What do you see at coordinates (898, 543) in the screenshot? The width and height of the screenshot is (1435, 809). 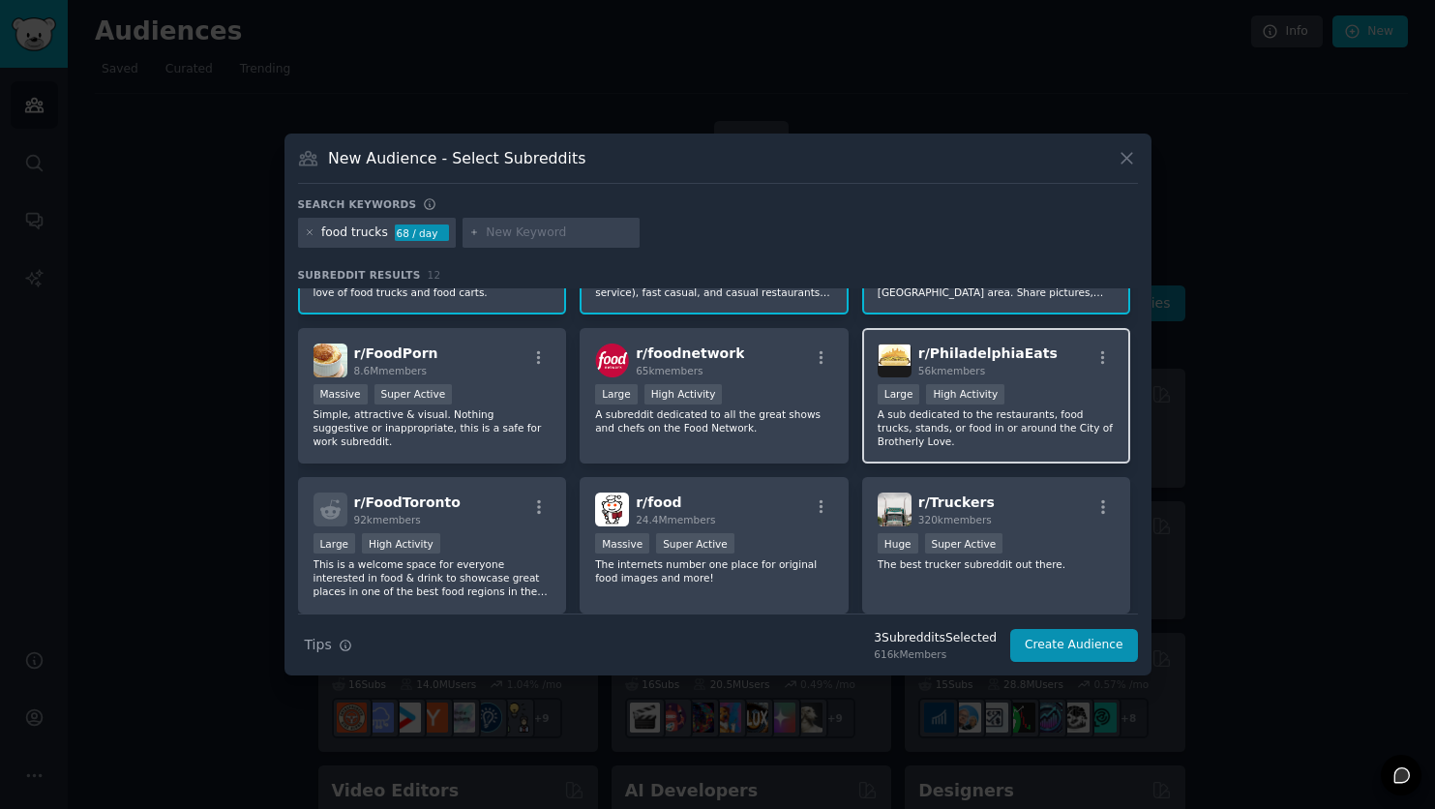 I see `div: Huge` at bounding box center [898, 543].